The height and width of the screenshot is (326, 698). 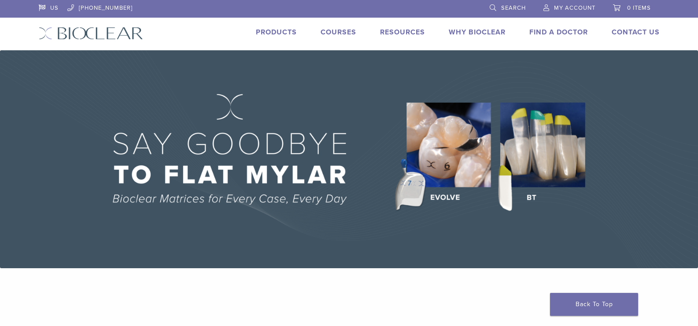 I want to click on span: Search, so click(x=514, y=8).